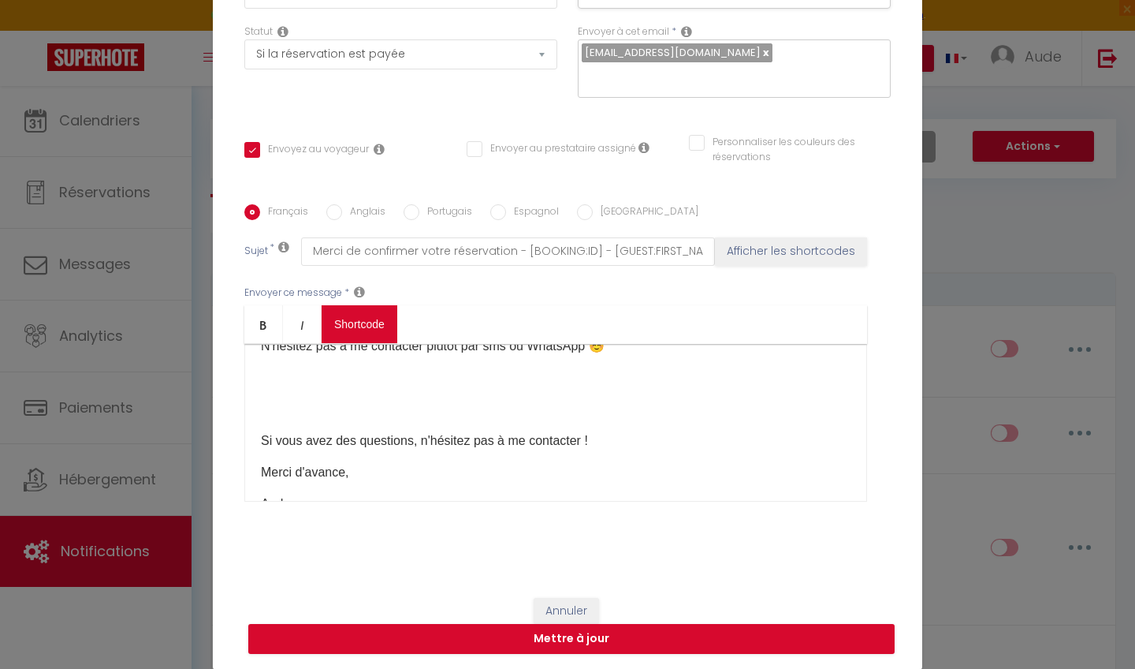  Describe the element at coordinates (363, 213) in the screenshot. I see `label: Anglais` at that location.